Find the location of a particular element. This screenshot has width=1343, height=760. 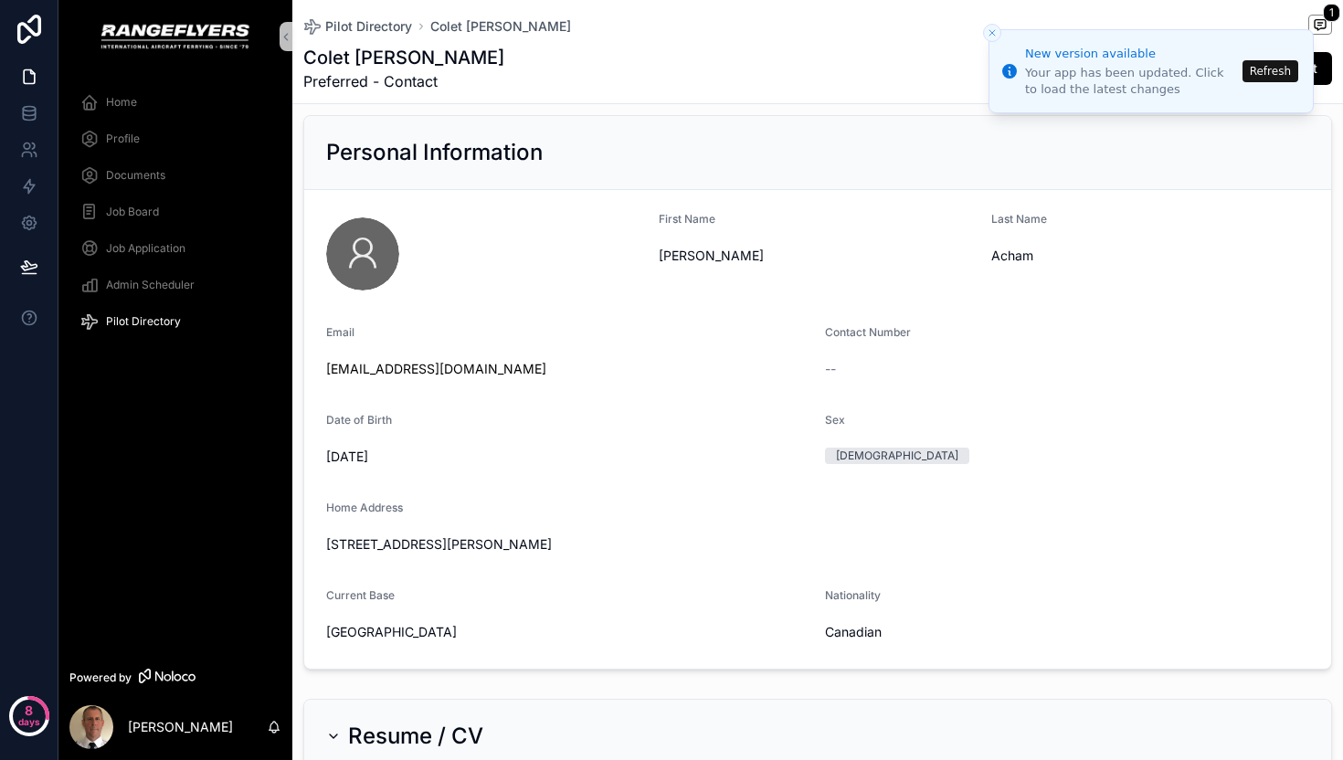

div: Your app has been updated. Click to load the latest changes is located at coordinates (1131, 81).